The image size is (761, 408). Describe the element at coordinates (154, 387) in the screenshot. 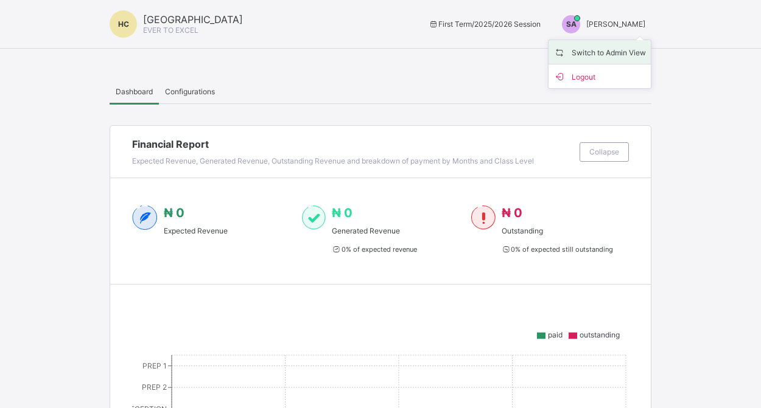

I see `tspan: PREP 2` at that location.